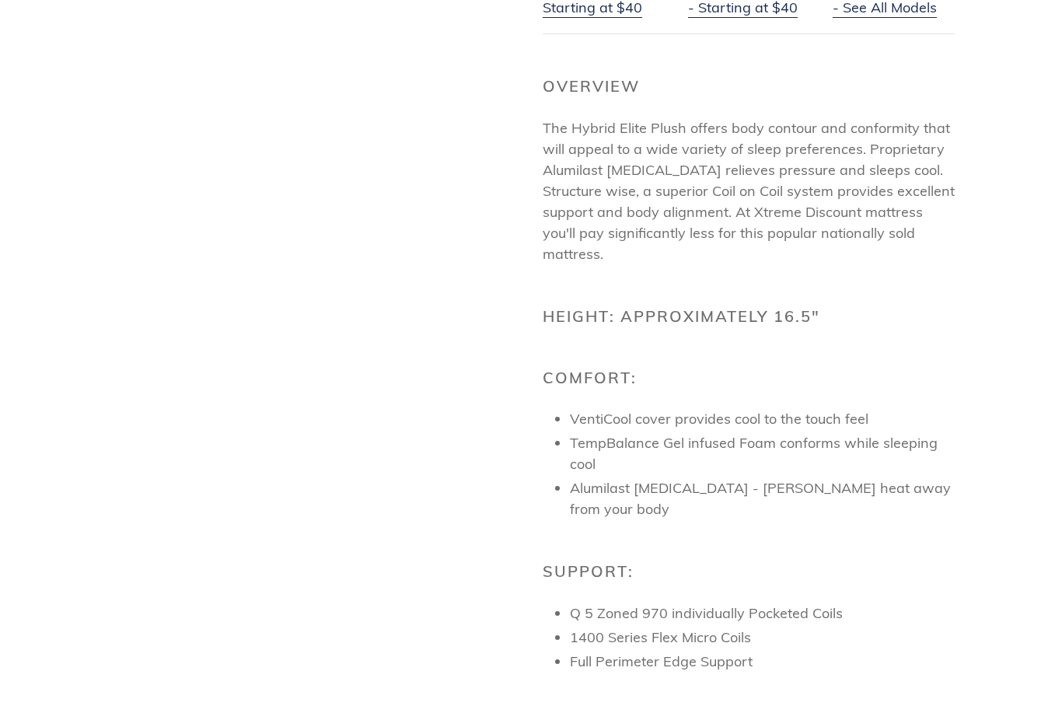 The height and width of the screenshot is (713, 1062). Describe the element at coordinates (660, 637) in the screenshot. I see `span: 1400 Series Flex Micro Coils` at that location.